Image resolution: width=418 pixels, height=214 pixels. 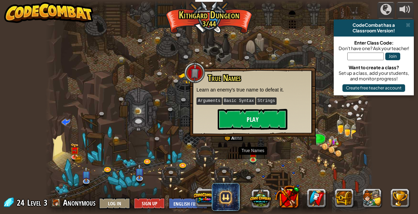 What do you see at coordinates (252, 90) in the screenshot?
I see `p: Learn an enemy's true name to defeat it.` at bounding box center [252, 90].